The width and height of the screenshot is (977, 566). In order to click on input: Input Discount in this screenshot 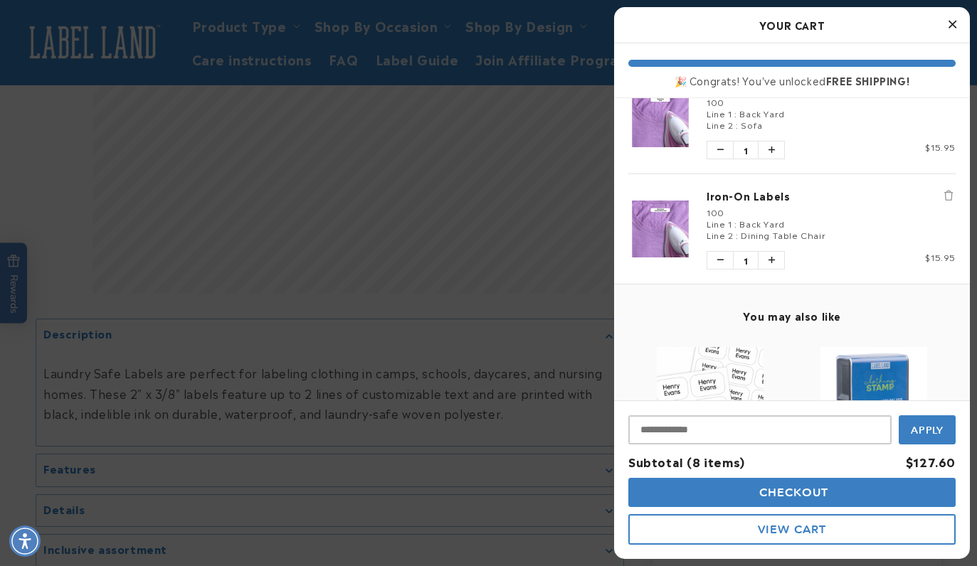, I will do `click(760, 430)`.